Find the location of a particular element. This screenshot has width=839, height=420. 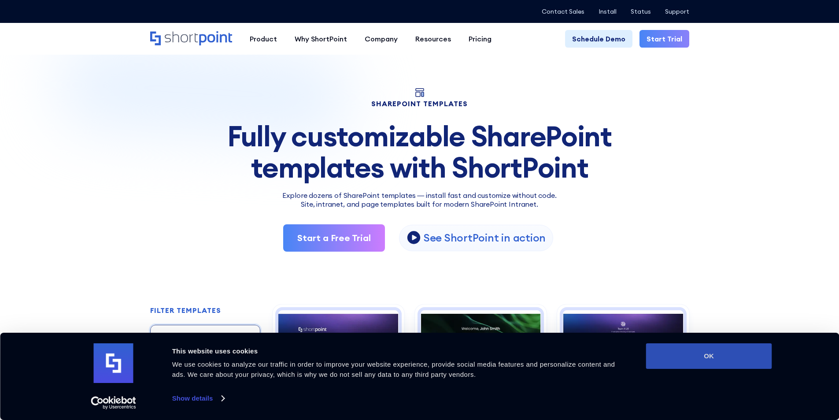

div: Fully customizable SharePoint templates with ShortPoint is located at coordinates (420, 152).